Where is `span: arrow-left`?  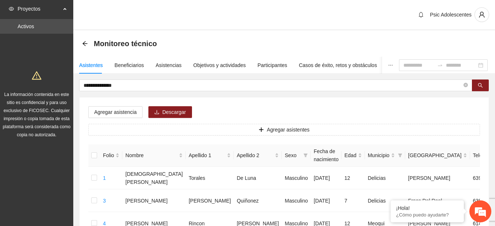
span: arrow-left is located at coordinates (85, 44).